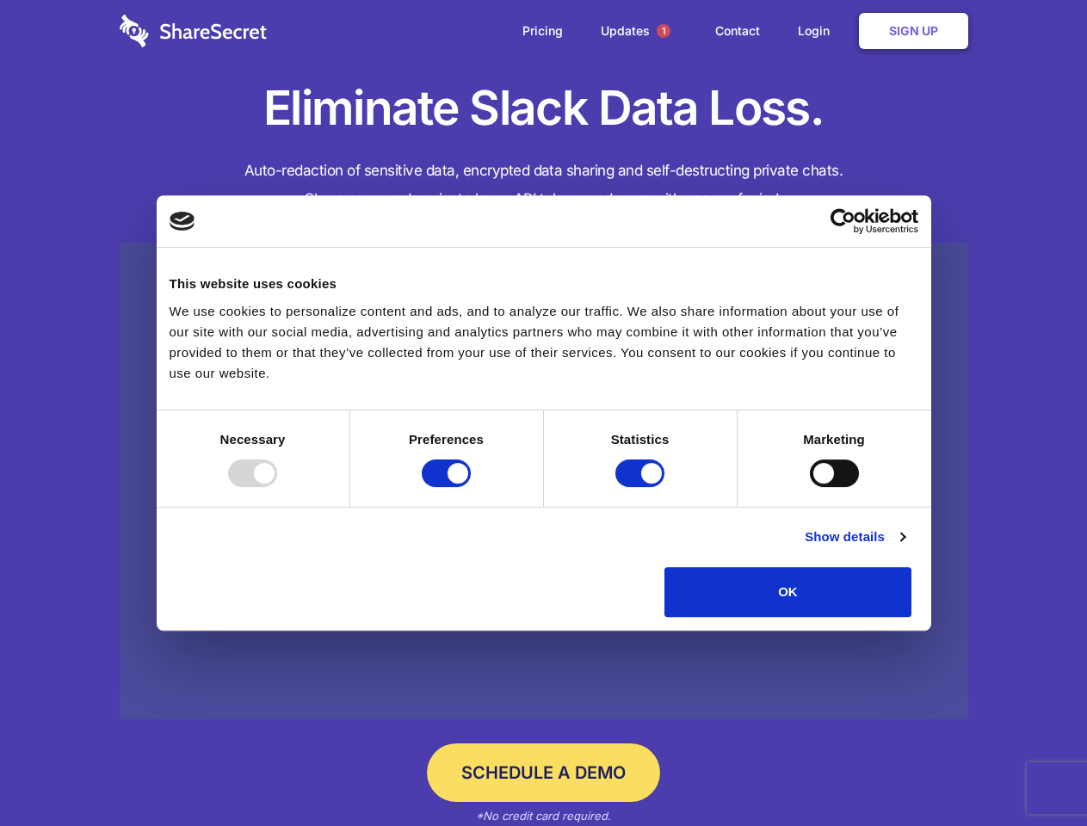 Image resolution: width=1087 pixels, height=826 pixels. Describe the element at coordinates (787, 592) in the screenshot. I see `button: OK` at that location.